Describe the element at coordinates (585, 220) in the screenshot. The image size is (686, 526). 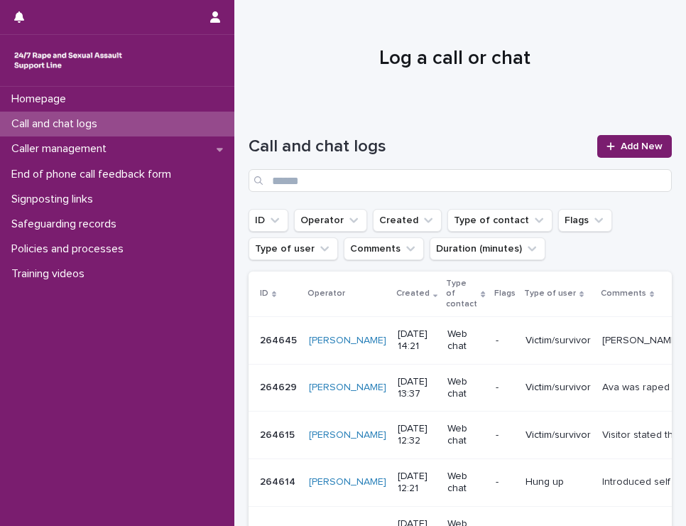
I see `button: Flags` at that location.